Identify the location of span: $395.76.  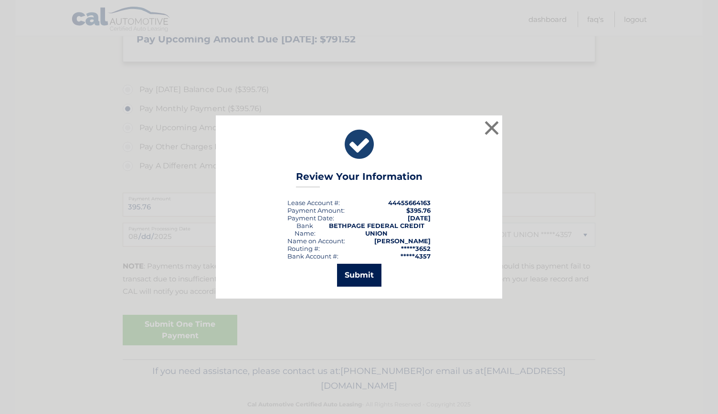
(418, 210).